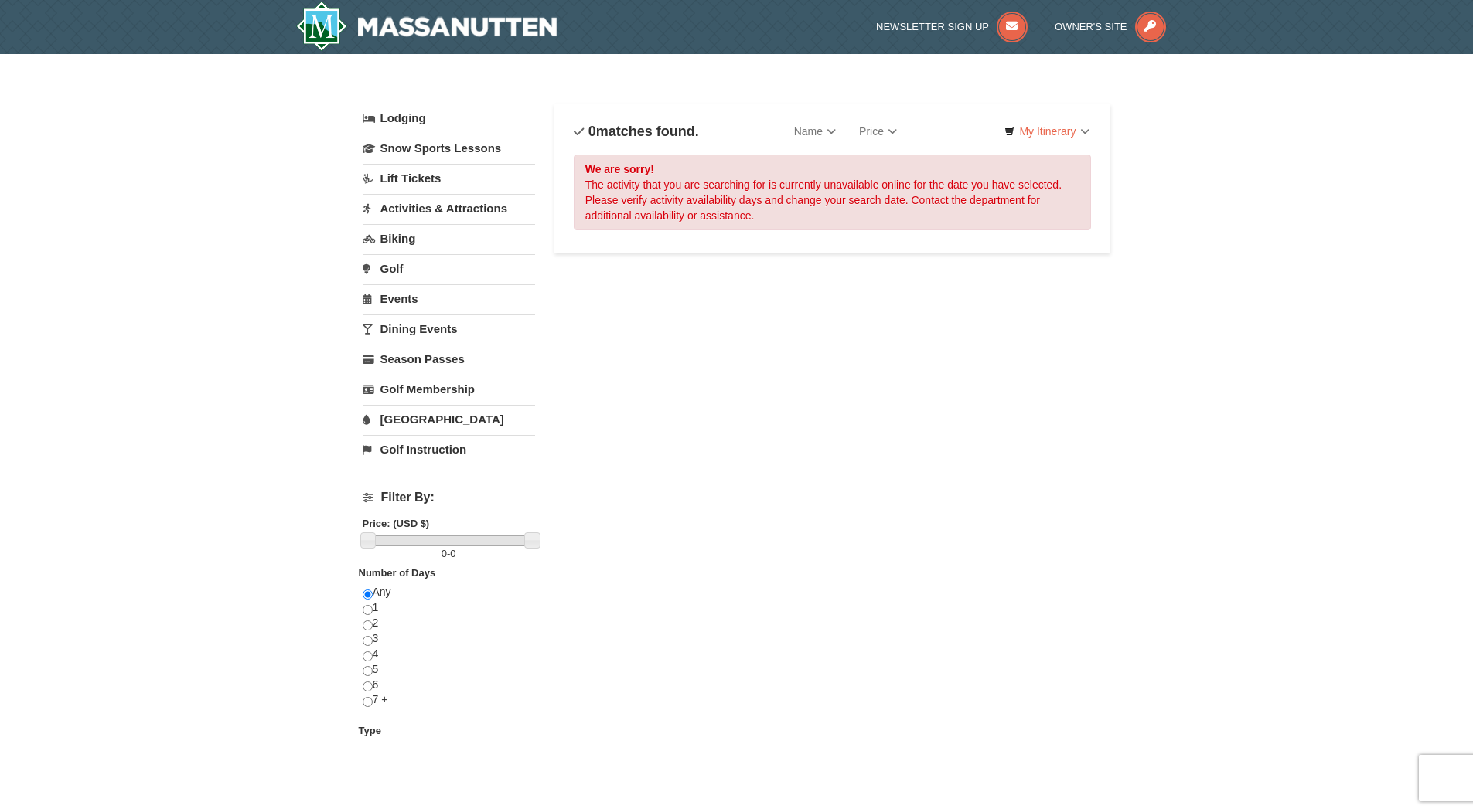 The image size is (1473, 812). Describe the element at coordinates (449, 359) in the screenshot. I see `a: Season Passes` at that location.